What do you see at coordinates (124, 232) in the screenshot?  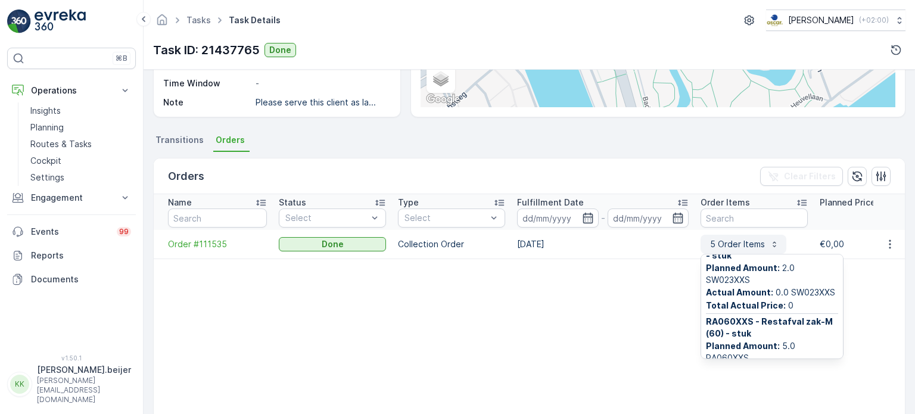 I see `p: 99` at bounding box center [124, 232].